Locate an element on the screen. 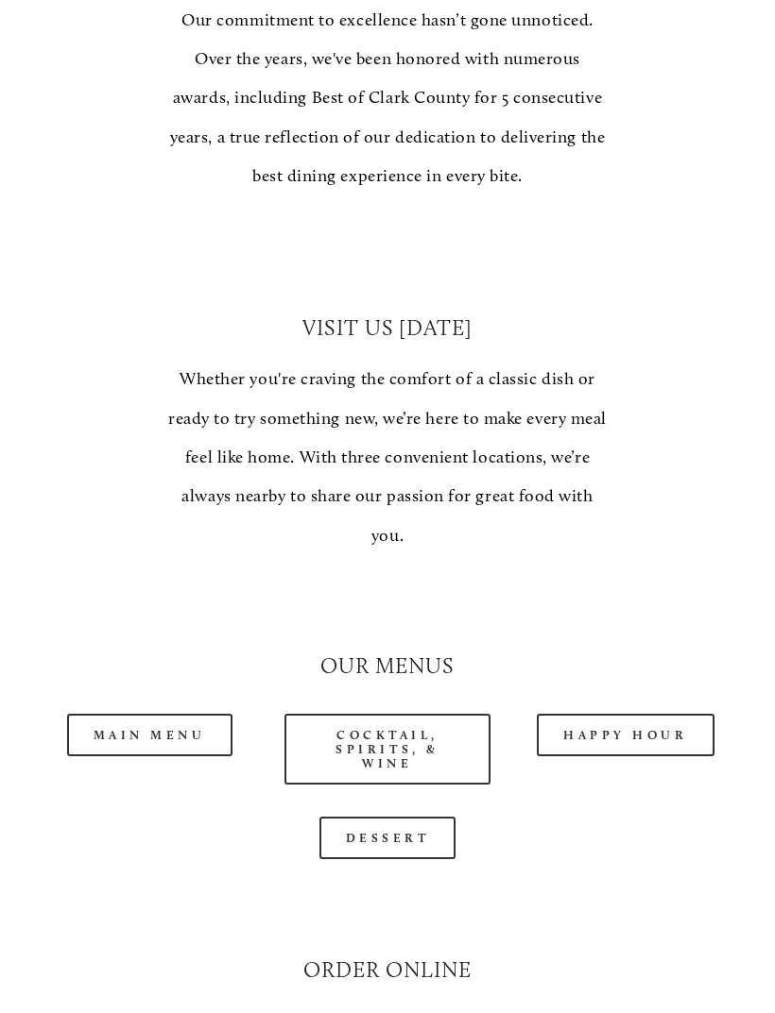  a: Dessert is located at coordinates (387, 838).